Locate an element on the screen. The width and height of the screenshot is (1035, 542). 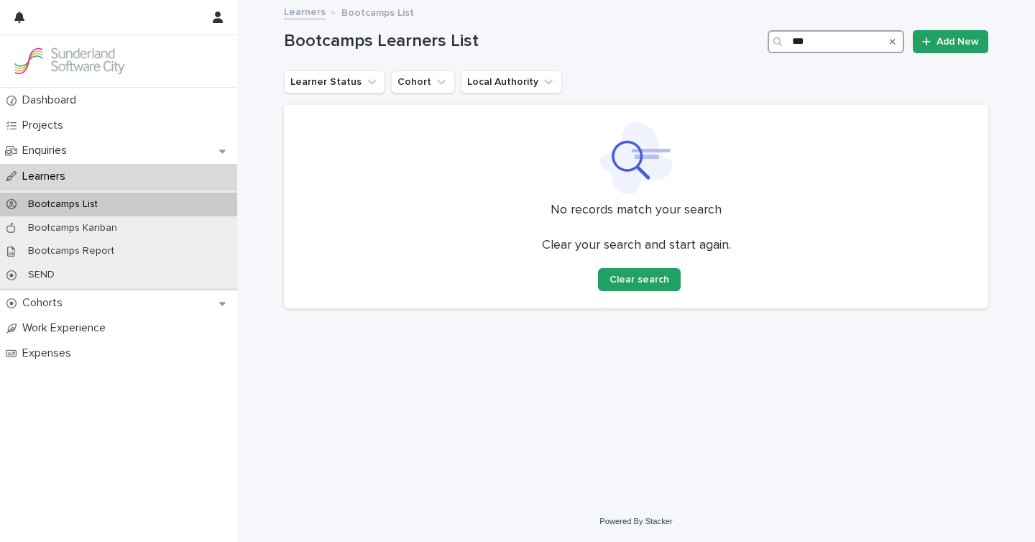
p: Bootcamps Kanban is located at coordinates (73, 228).